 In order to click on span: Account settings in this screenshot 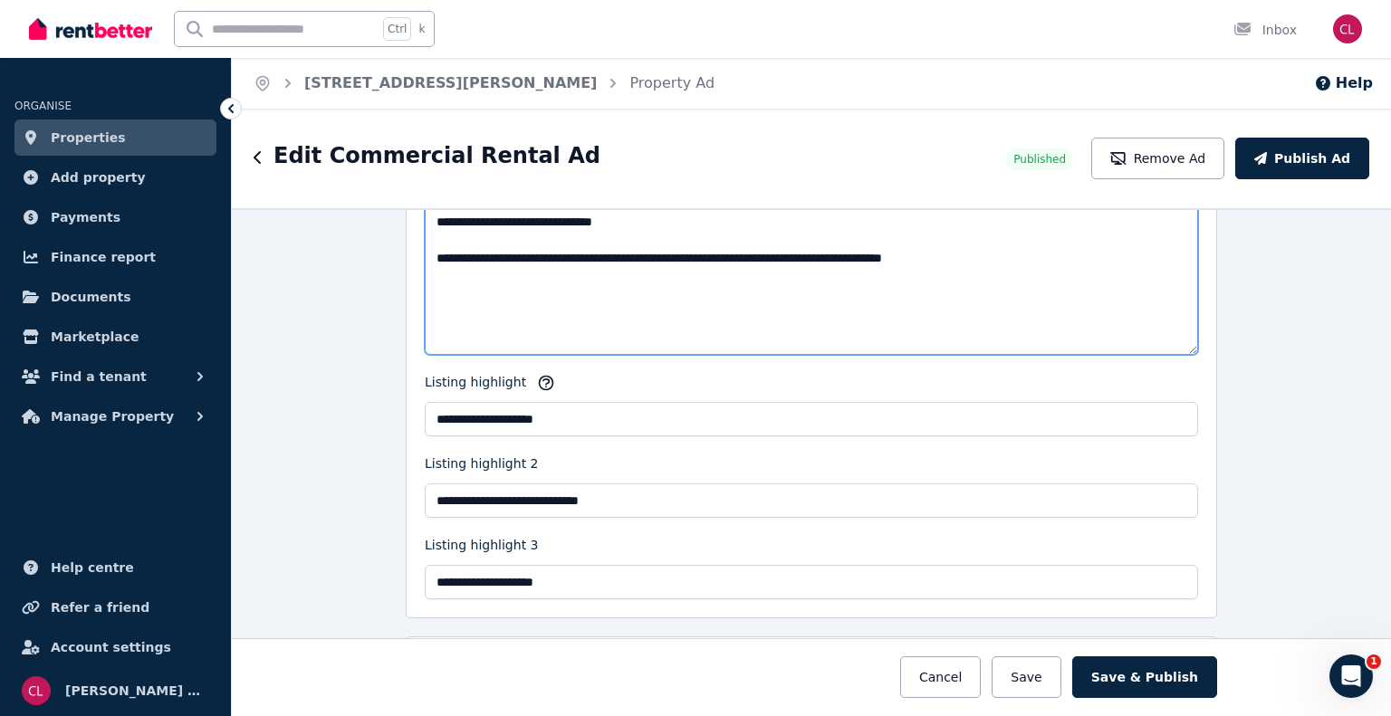, I will do `click(110, 648)`.